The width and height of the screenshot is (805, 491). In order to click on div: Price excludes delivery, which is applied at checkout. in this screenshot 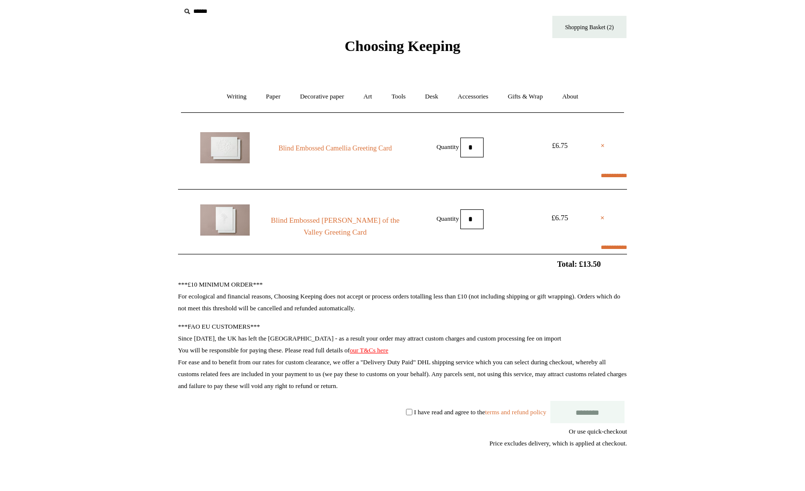, I will do `click(403, 443)`.